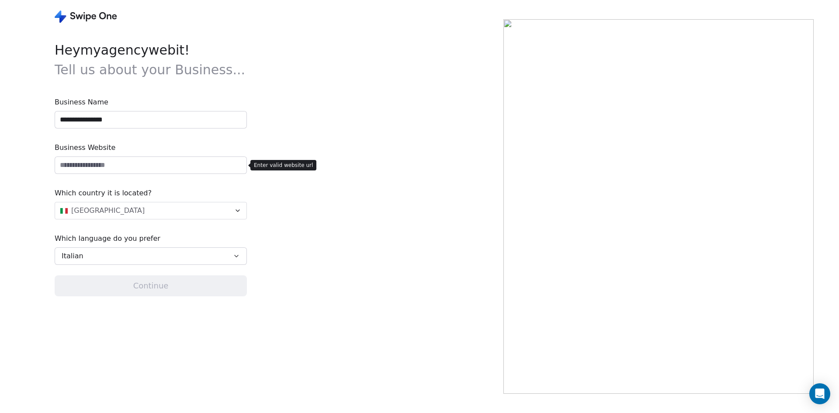 The height and width of the screenshot is (413, 839). Describe the element at coordinates (151, 148) in the screenshot. I see `span: Business Website` at that location.